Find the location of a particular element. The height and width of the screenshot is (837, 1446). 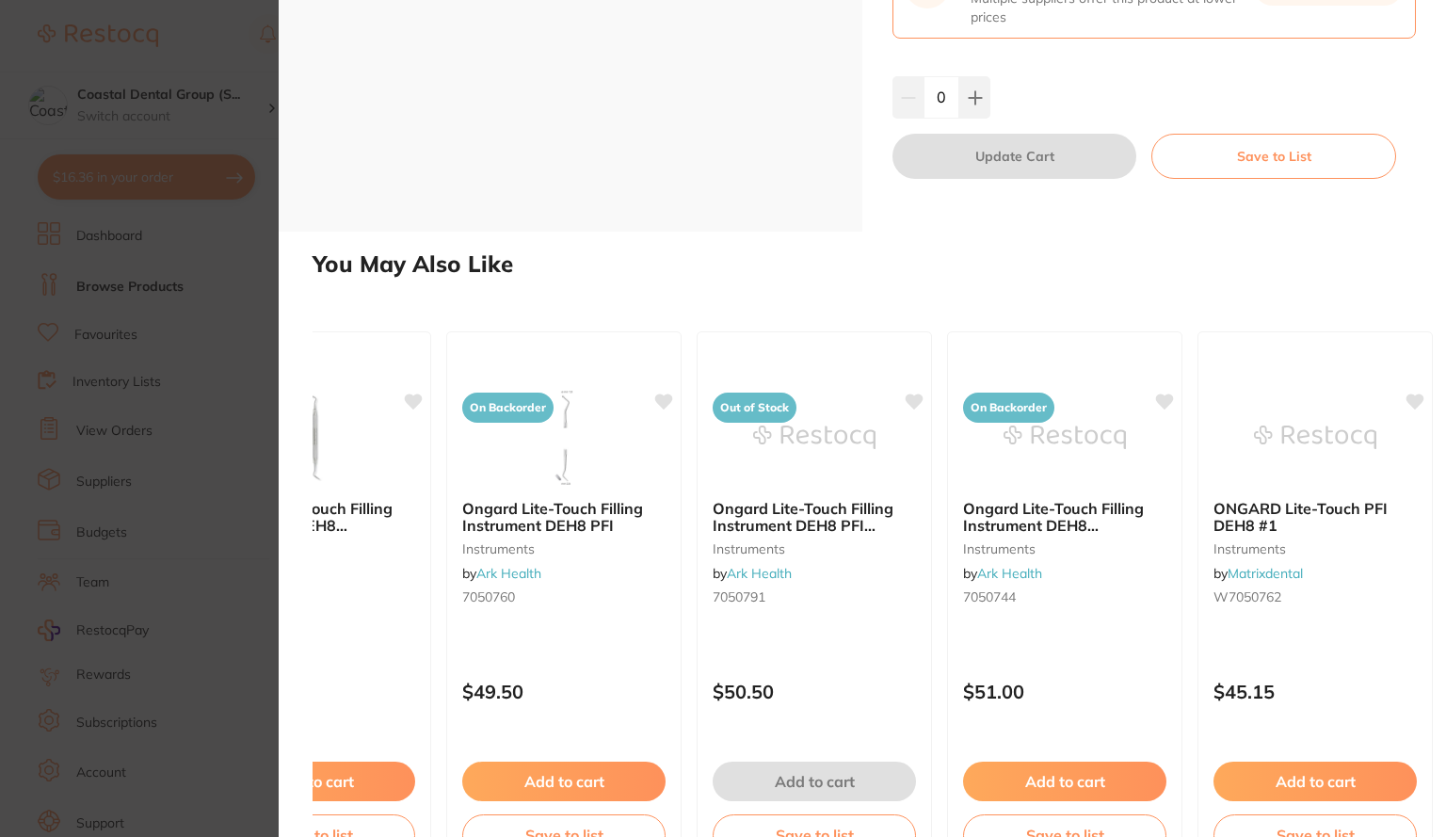

img: Ongard Lite-Touch Filling Instrument DEH8 PFI Ladmore #11-L is located at coordinates (814, 438).